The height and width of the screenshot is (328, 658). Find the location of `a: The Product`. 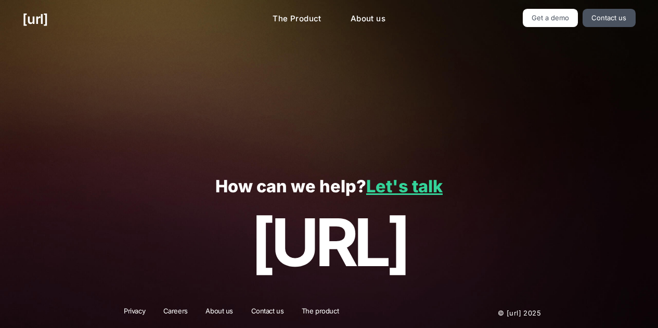

a: The Product is located at coordinates (297, 19).